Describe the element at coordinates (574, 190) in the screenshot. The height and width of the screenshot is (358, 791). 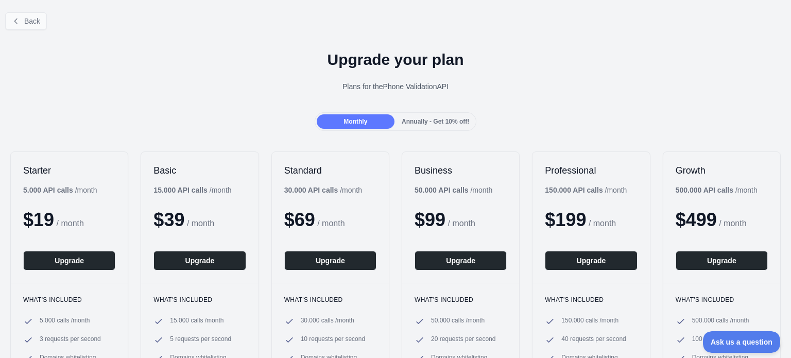
I see `b: 150.000 API calls` at that location.